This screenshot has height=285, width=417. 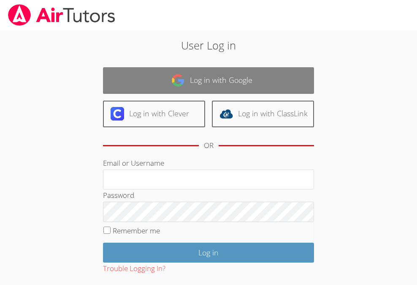 What do you see at coordinates (209, 252) in the screenshot?
I see `input: Log in` at bounding box center [209, 252].